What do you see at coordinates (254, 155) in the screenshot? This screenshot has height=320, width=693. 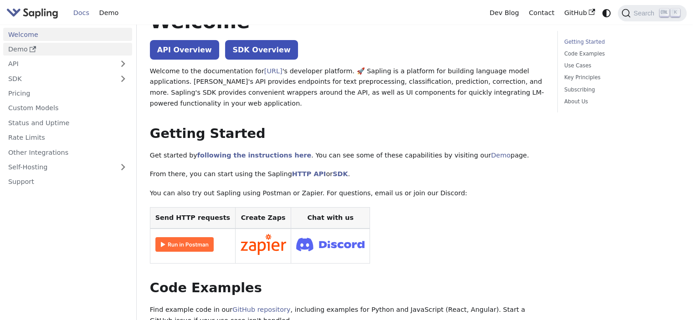 I see `a: following the instructions here` at bounding box center [254, 155].